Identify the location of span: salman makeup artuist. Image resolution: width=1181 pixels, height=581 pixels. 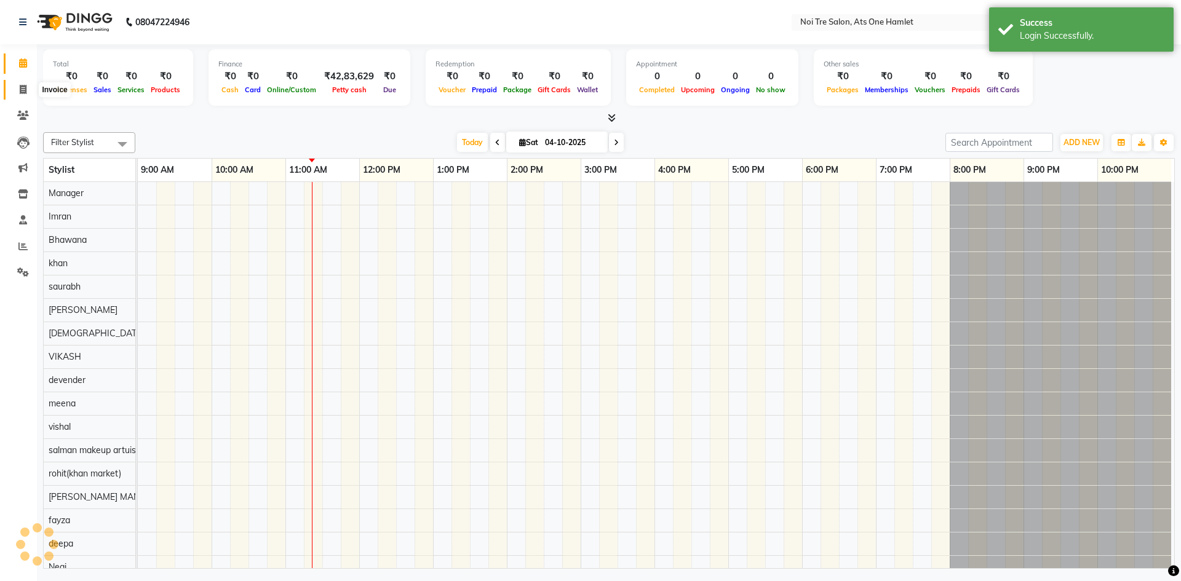
(93, 450).